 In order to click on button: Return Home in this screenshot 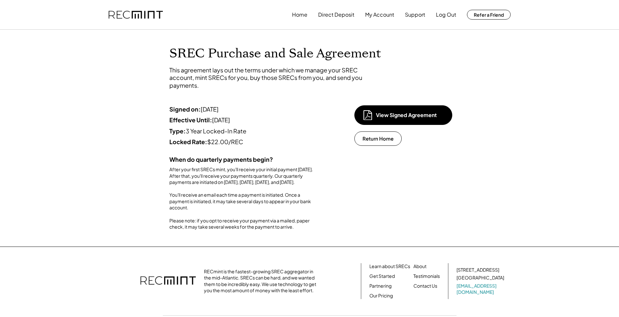, I will do `click(378, 139)`.